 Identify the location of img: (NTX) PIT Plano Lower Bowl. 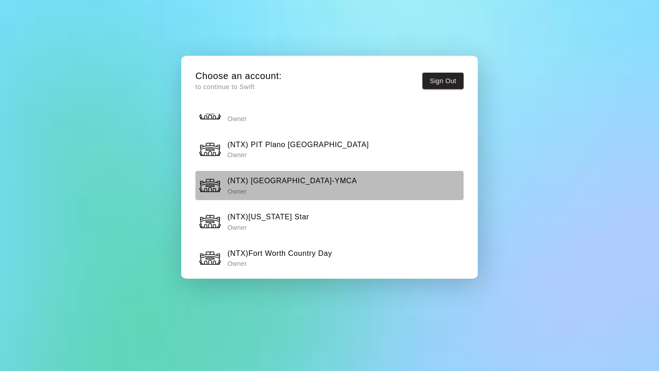
(210, 150).